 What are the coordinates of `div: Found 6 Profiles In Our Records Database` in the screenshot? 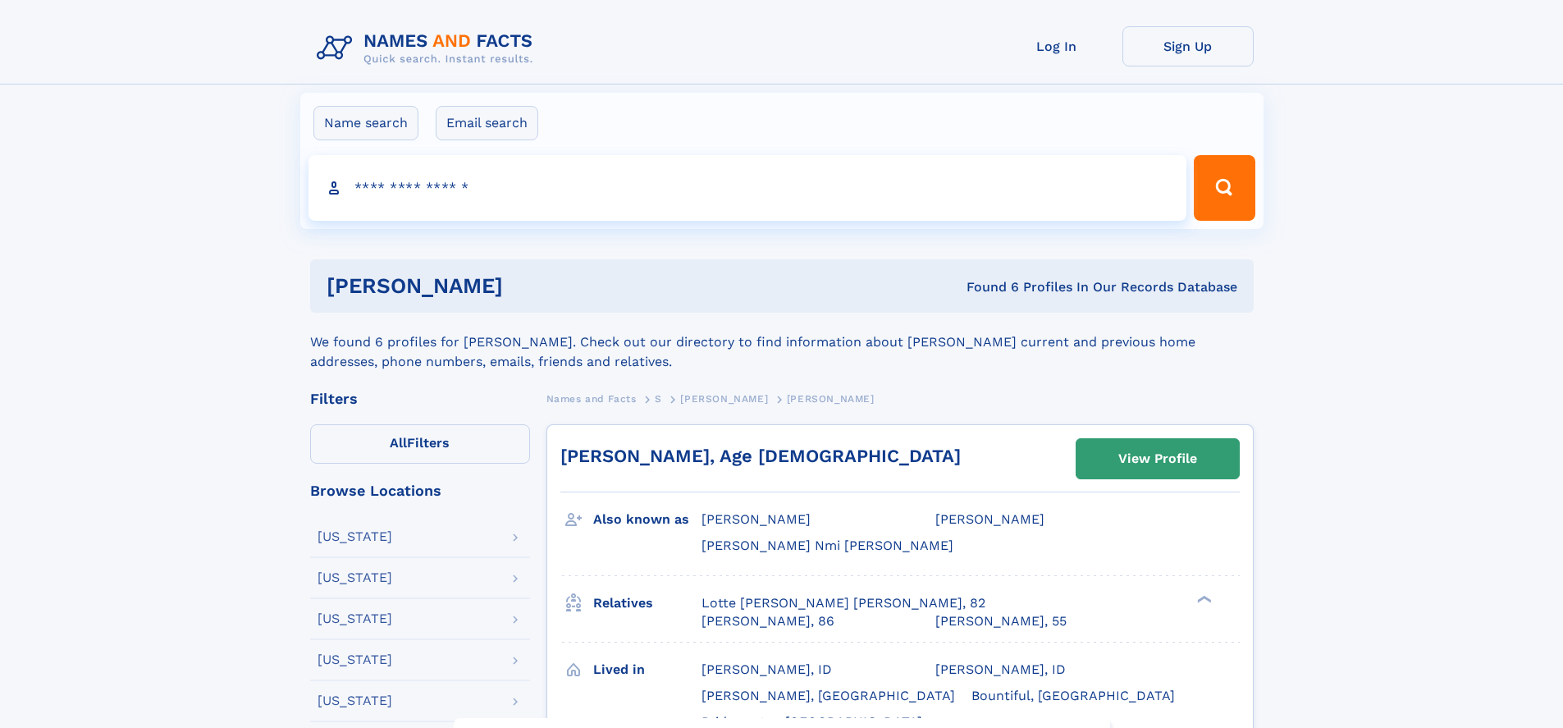 It's located at (985, 287).